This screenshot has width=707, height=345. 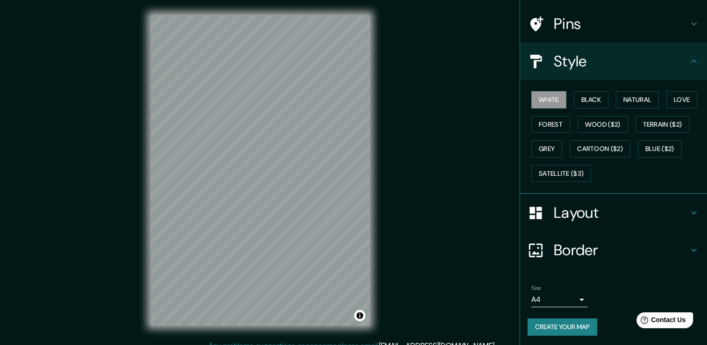 I want to click on div: Layout, so click(x=613, y=213).